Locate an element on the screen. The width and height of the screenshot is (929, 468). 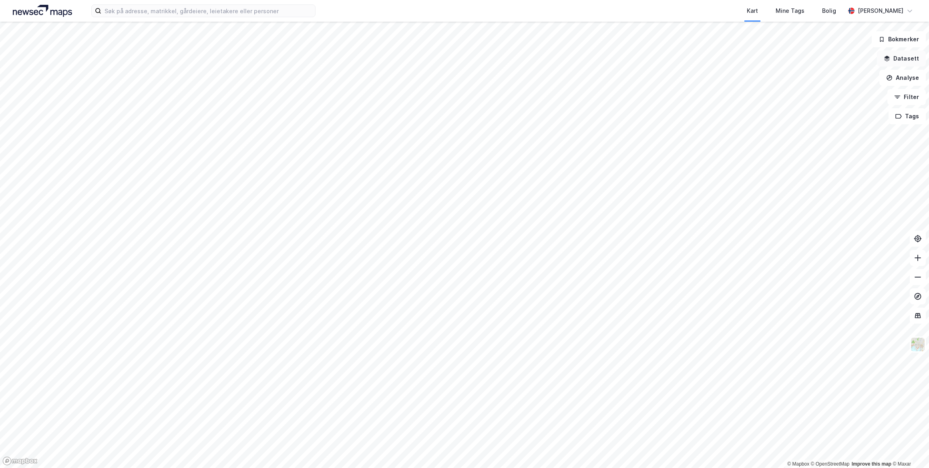
div: Mine Tags is located at coordinates (790, 11).